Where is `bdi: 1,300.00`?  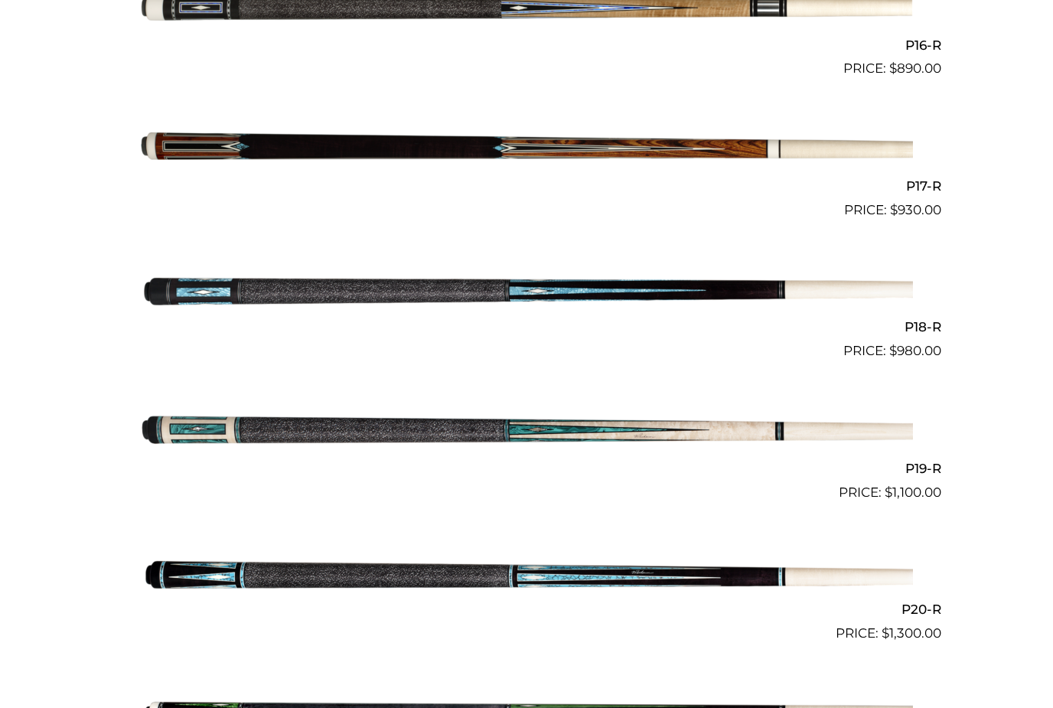 bdi: 1,300.00 is located at coordinates (912, 633).